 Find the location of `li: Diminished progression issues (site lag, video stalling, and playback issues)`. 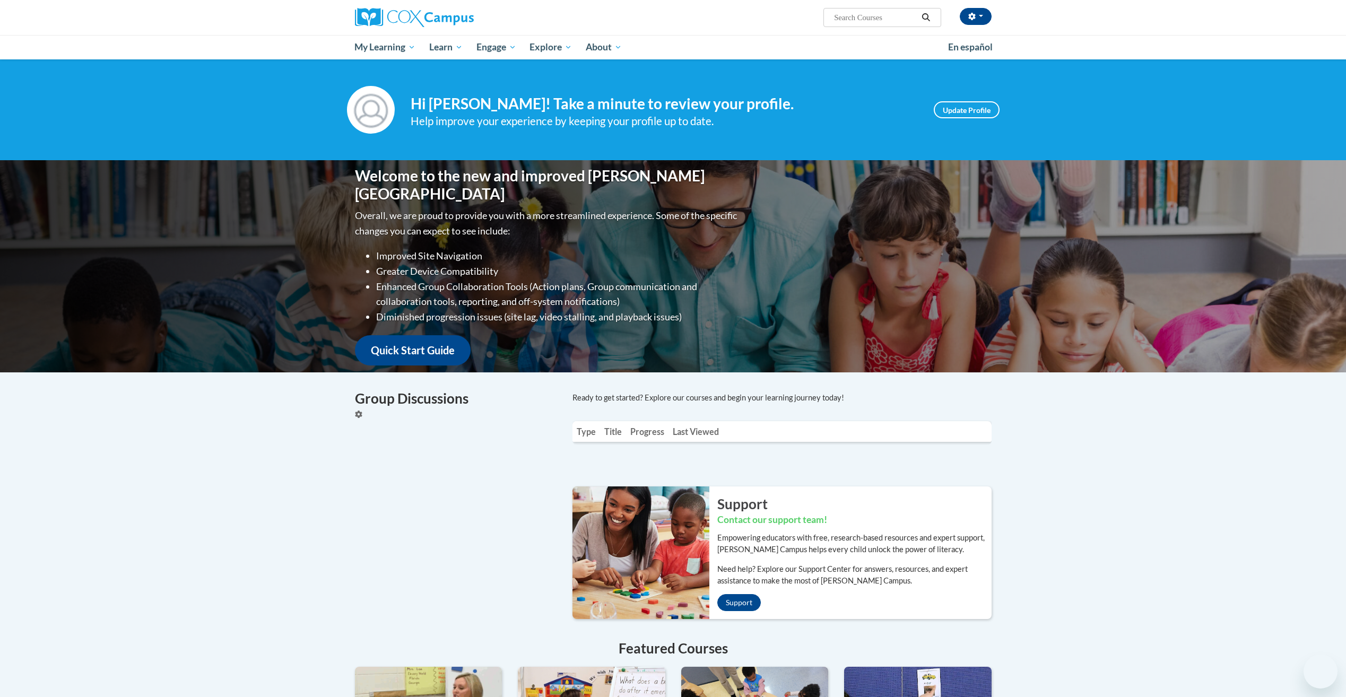

li: Diminished progression issues (site lag, video stalling, and playback issues) is located at coordinates (558, 317).